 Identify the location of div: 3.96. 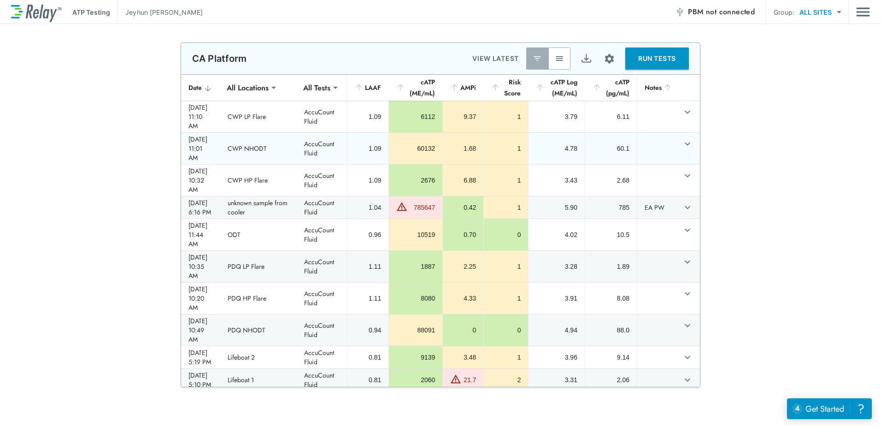
(556, 357).